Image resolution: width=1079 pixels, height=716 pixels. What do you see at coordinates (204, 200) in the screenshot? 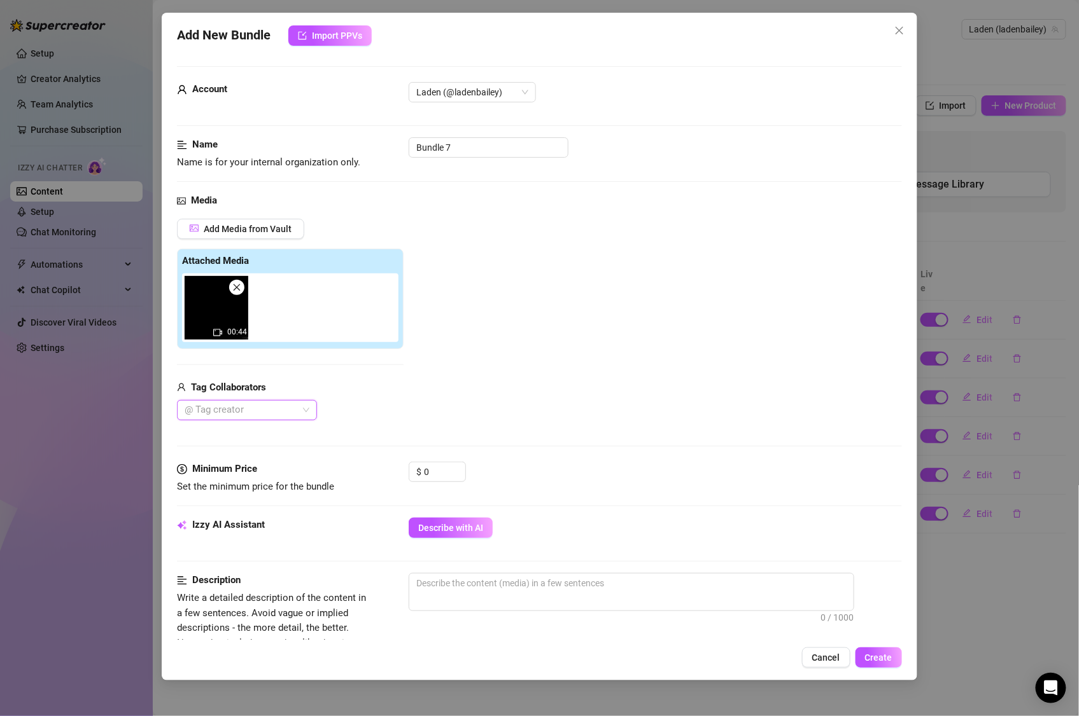
I see `strong: Media` at bounding box center [204, 200].